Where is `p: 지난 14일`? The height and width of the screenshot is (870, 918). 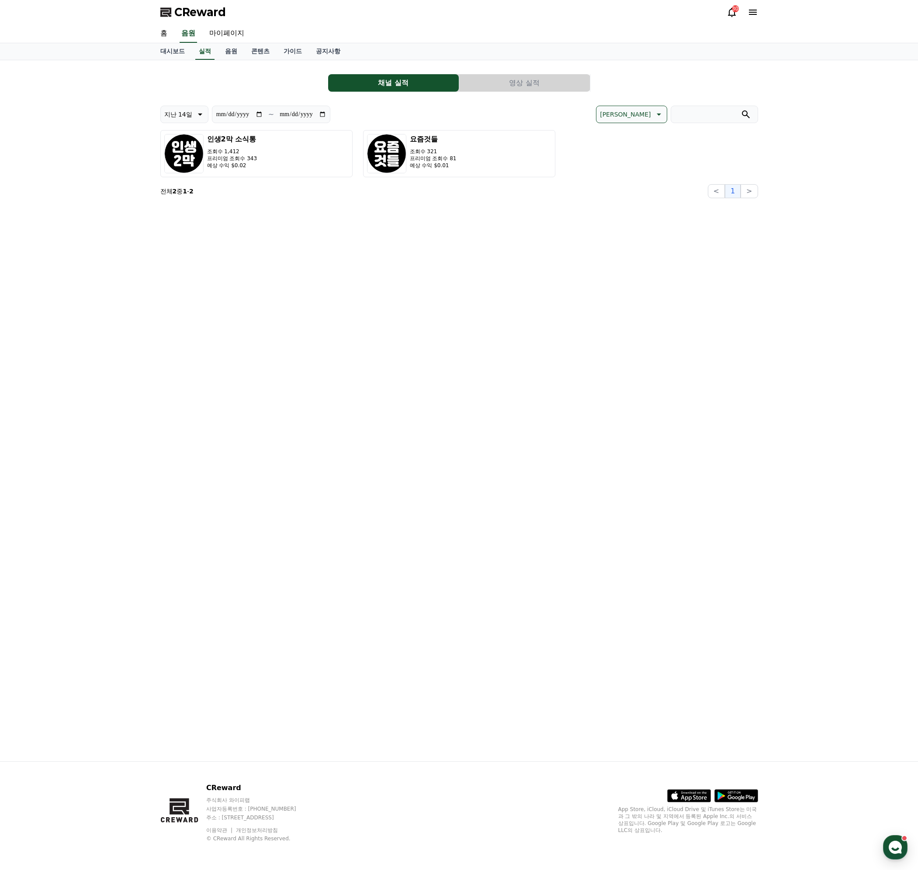
p: 지난 14일 is located at coordinates (178, 114).